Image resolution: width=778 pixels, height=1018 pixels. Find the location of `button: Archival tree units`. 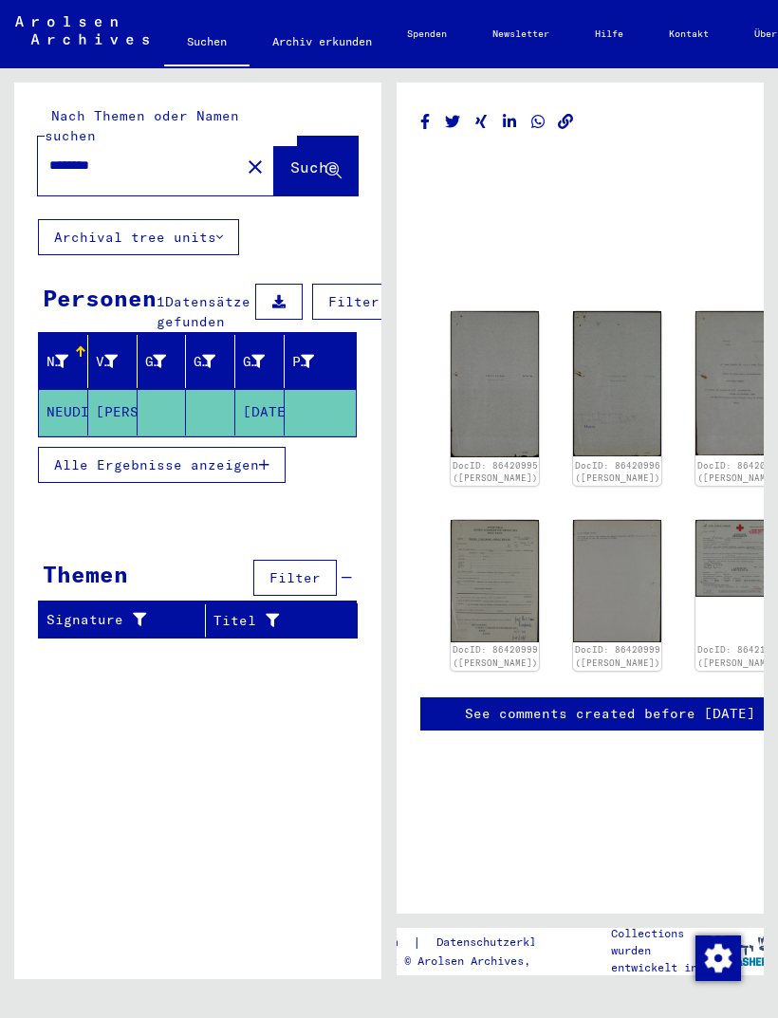

button: Archival tree units is located at coordinates (138, 237).